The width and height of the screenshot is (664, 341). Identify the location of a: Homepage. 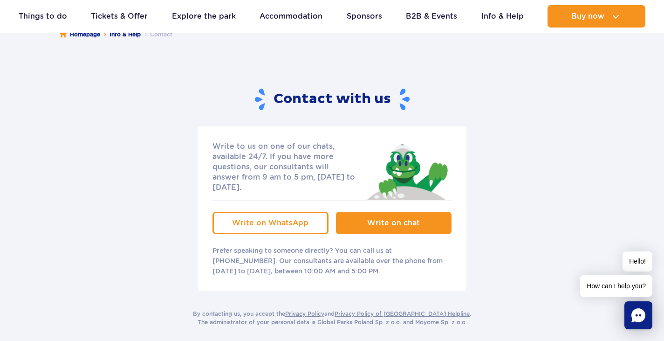
(80, 34).